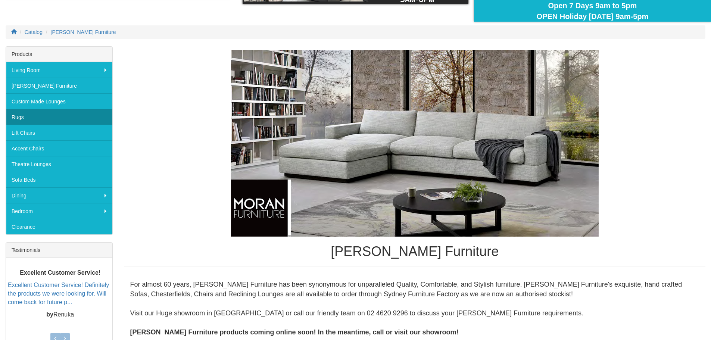 Image resolution: width=711 pixels, height=340 pixels. Describe the element at coordinates (58, 293) in the screenshot. I see `a: Excellent Customer Service! Definitely the products we were looking for. Will come back for futur...` at that location.